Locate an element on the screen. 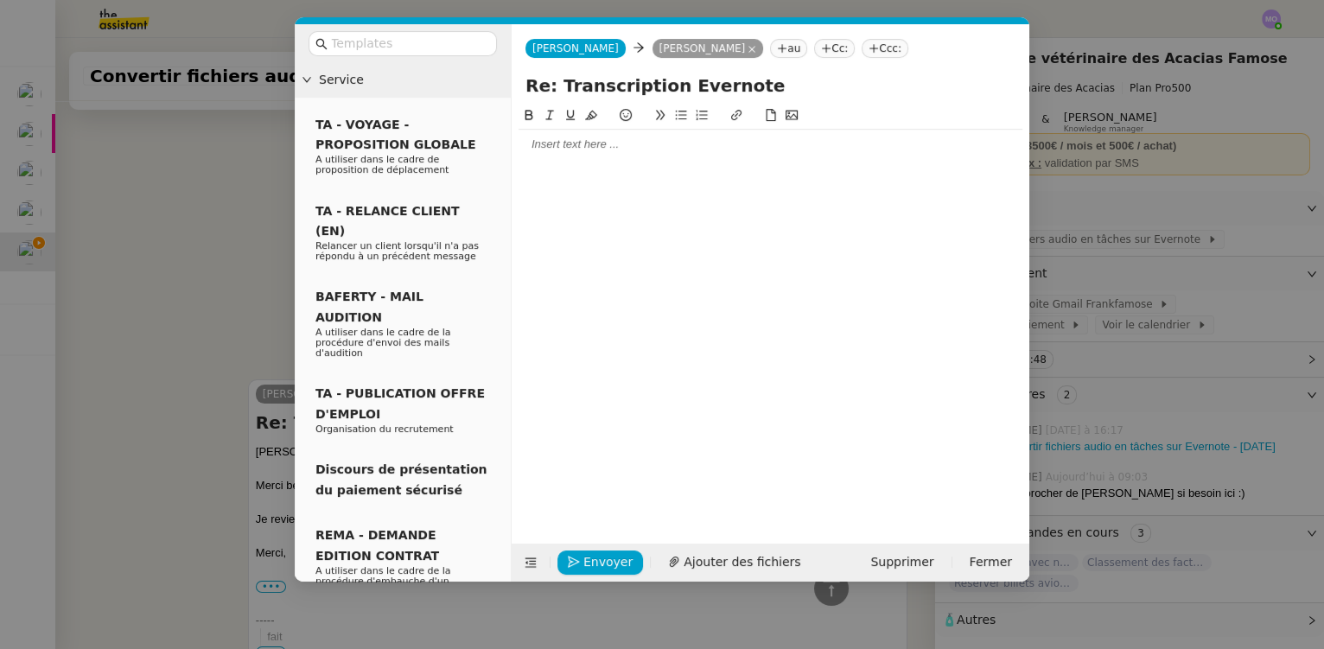 The image size is (1324, 649). span: Discours de présentation du paiement sécurisé is located at coordinates (401, 479).